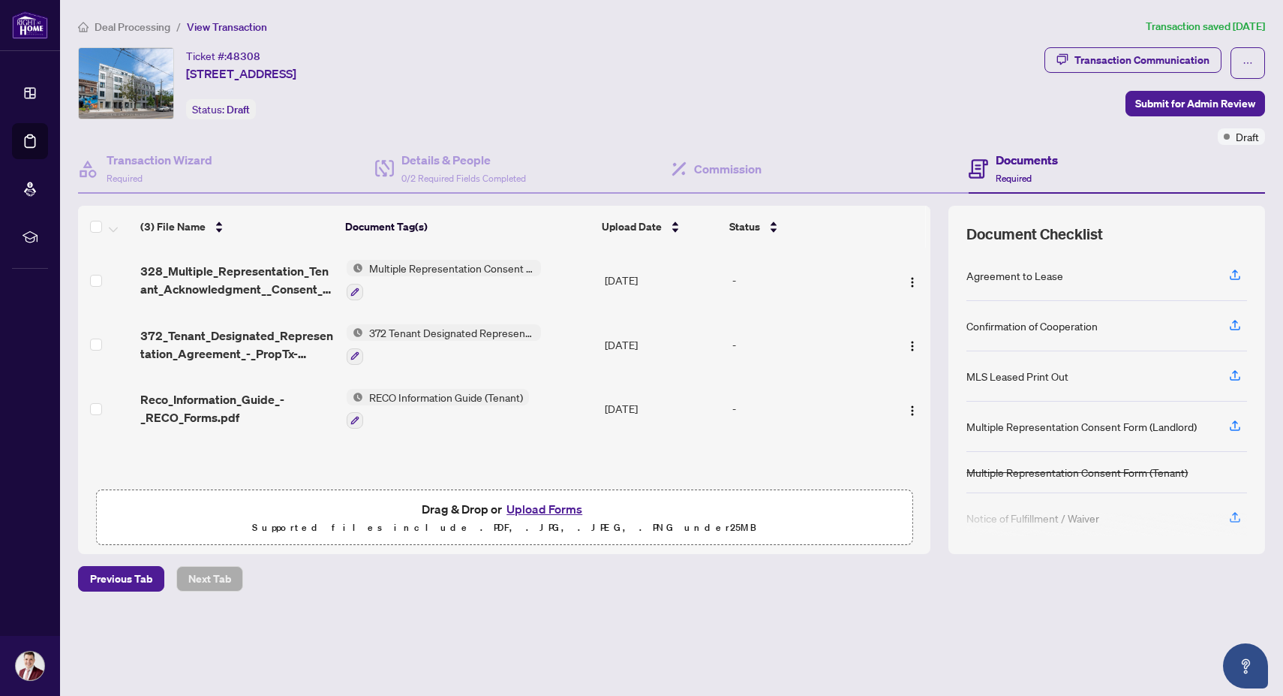 The image size is (1283, 696). Describe the element at coordinates (30, 666) in the screenshot. I see `img: Profile Icon` at that location.